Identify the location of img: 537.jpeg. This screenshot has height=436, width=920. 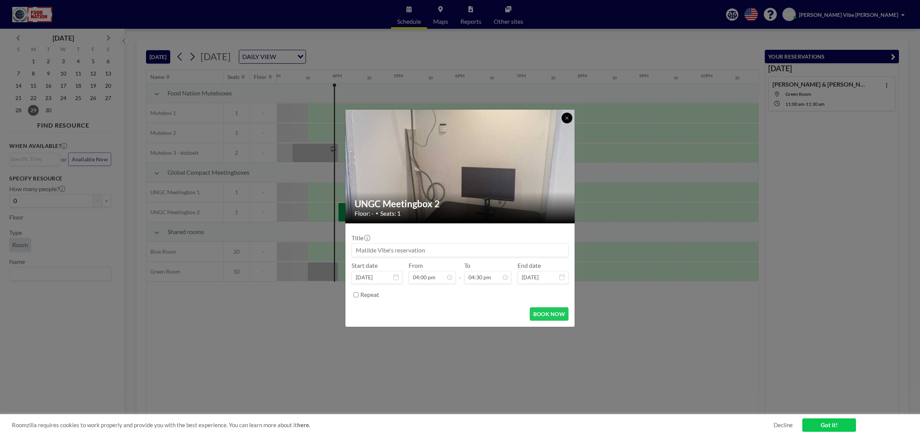
(460, 166).